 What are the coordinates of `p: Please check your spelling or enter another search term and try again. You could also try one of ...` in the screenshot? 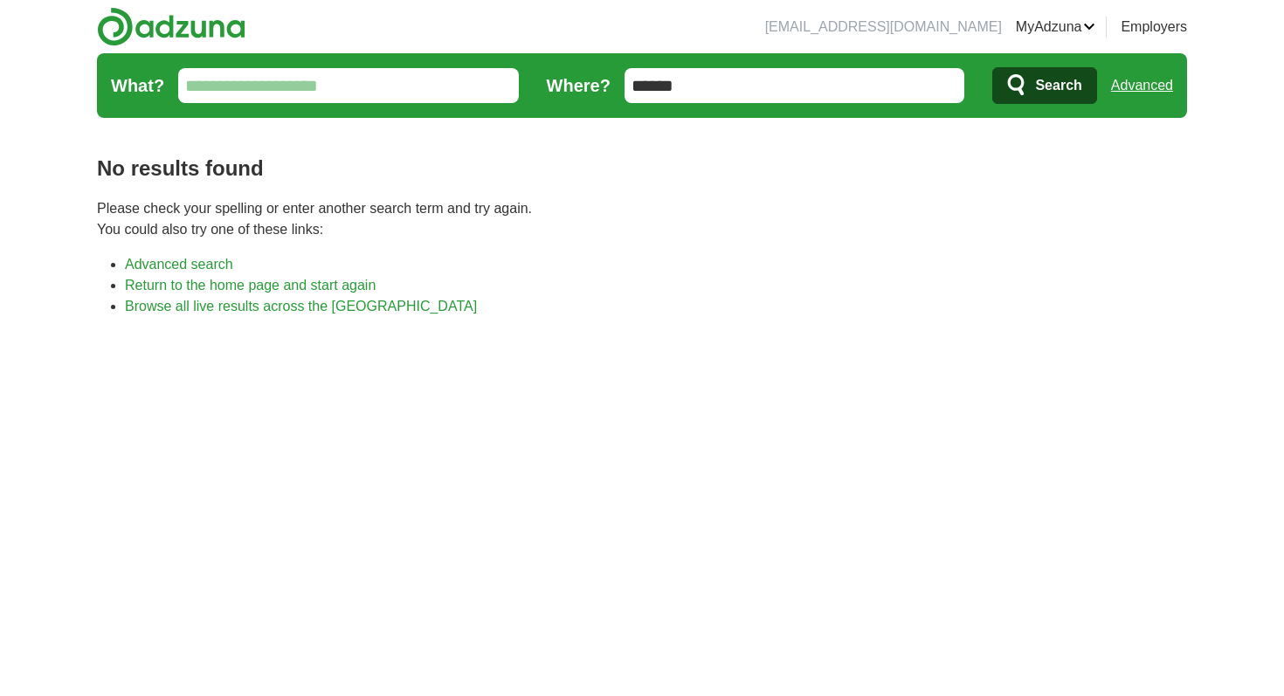 It's located at (642, 219).